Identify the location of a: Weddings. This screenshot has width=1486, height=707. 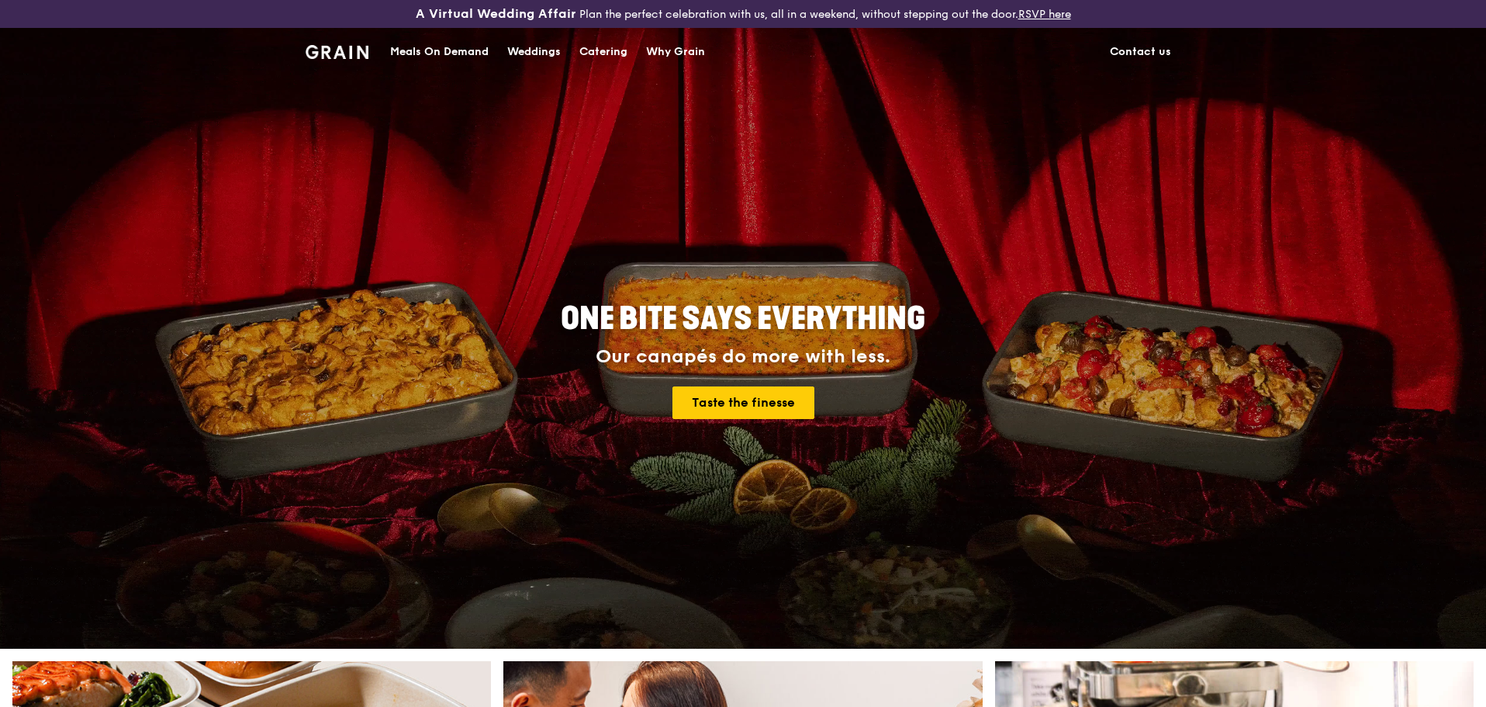
(534, 52).